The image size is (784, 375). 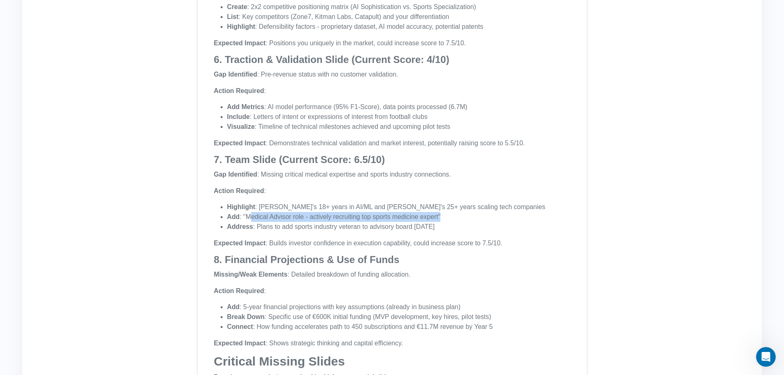 What do you see at coordinates (399, 117) in the screenshot?
I see `li: : Letters of intent or expressions of interest from football clubs` at bounding box center [399, 117].